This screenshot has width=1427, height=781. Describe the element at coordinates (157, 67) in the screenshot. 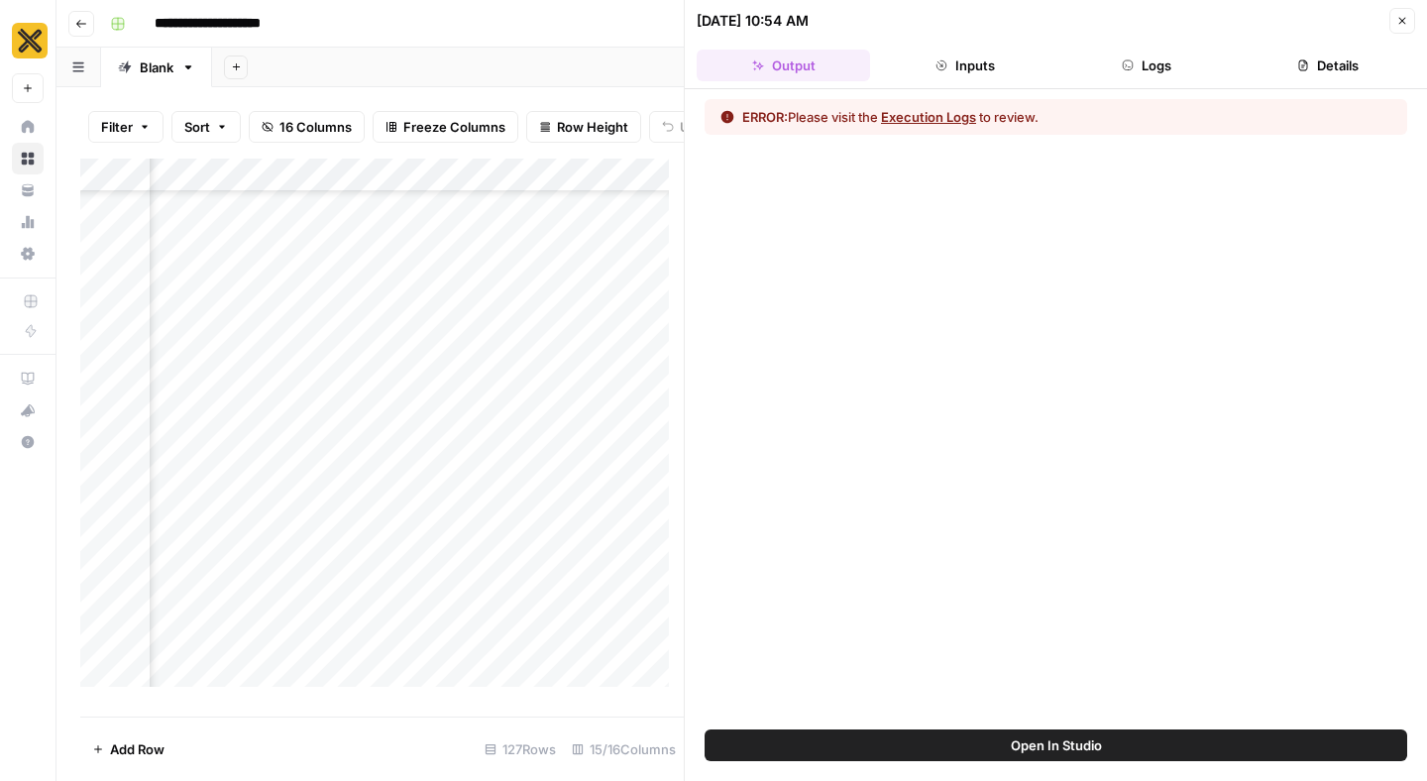

I see `a: Blank` at that location.